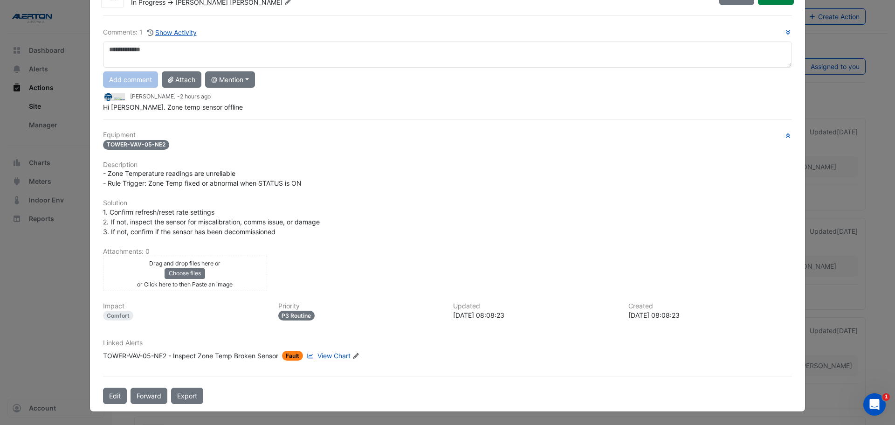 The width and height of the screenshot is (895, 425). What do you see at coordinates (292, 355) in the screenshot?
I see `span: Fault` at bounding box center [292, 355].